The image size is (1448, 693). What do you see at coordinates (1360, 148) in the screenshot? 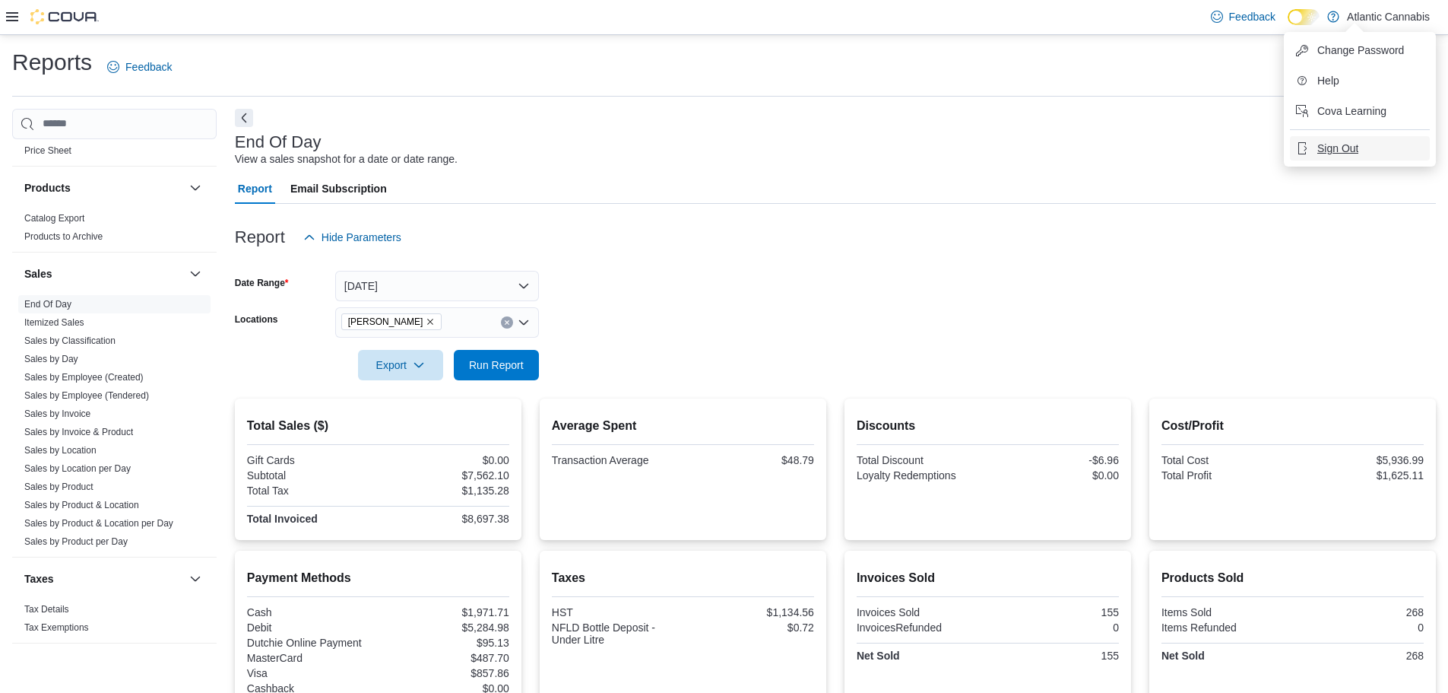
I see `button: Sign Out` at bounding box center [1360, 148].